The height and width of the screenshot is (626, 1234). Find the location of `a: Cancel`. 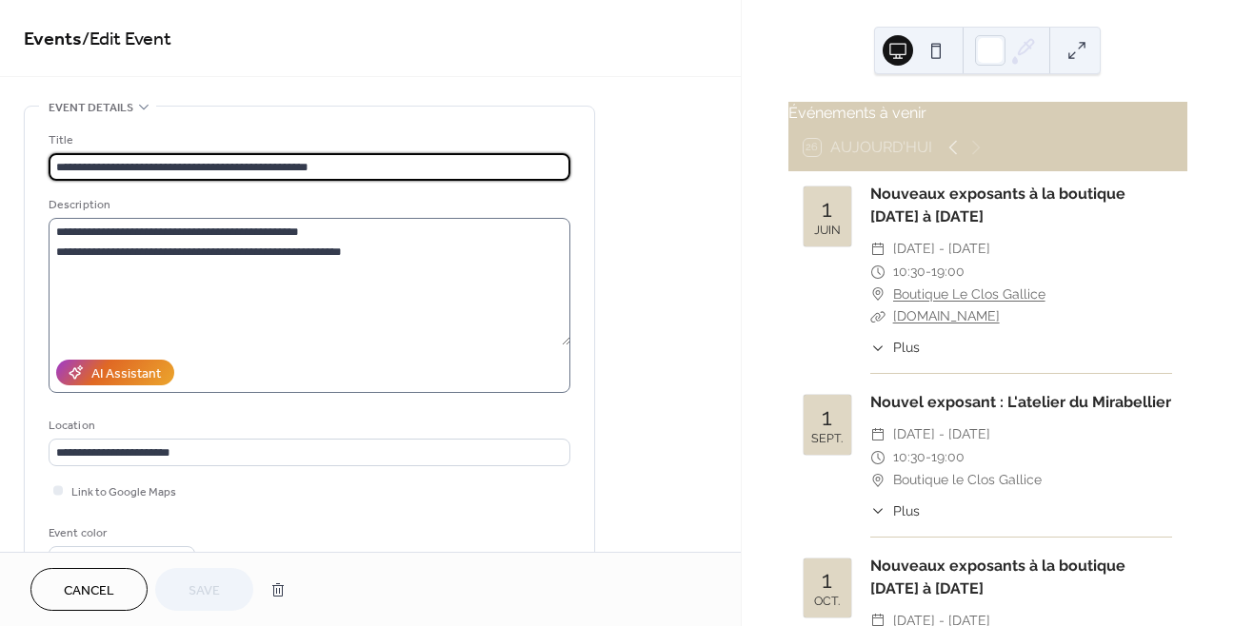

a: Cancel is located at coordinates (89, 589).